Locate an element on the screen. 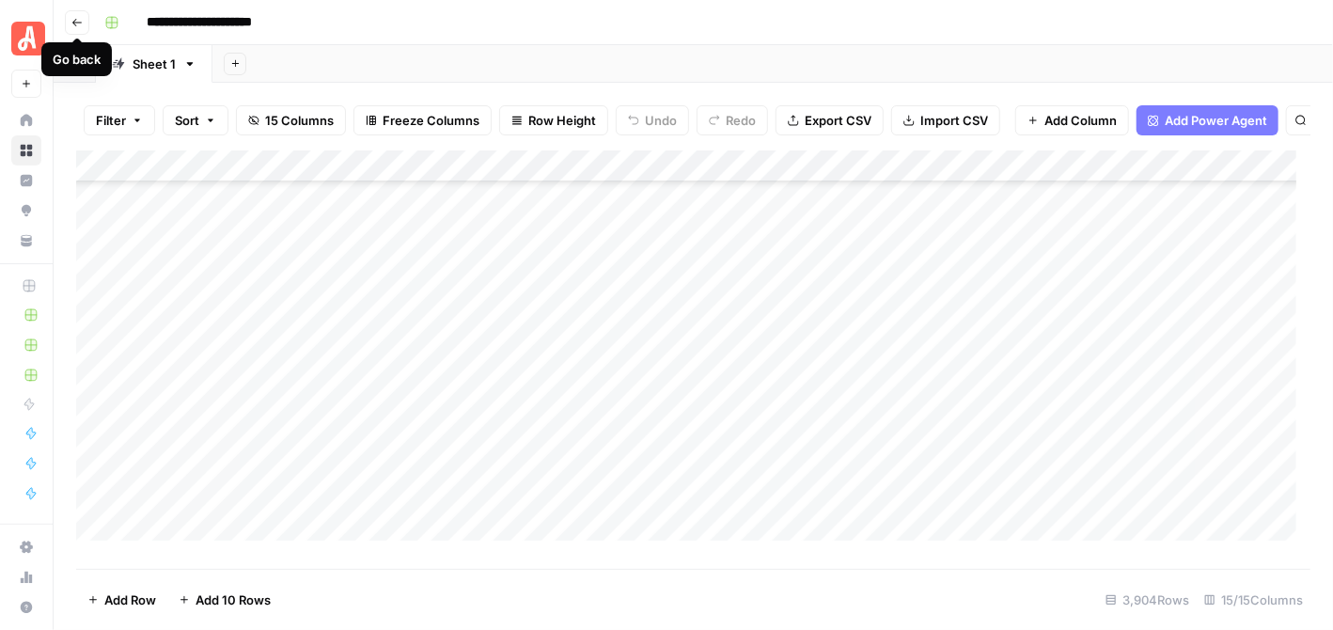 The image size is (1333, 630). span: Add Row is located at coordinates (130, 600).